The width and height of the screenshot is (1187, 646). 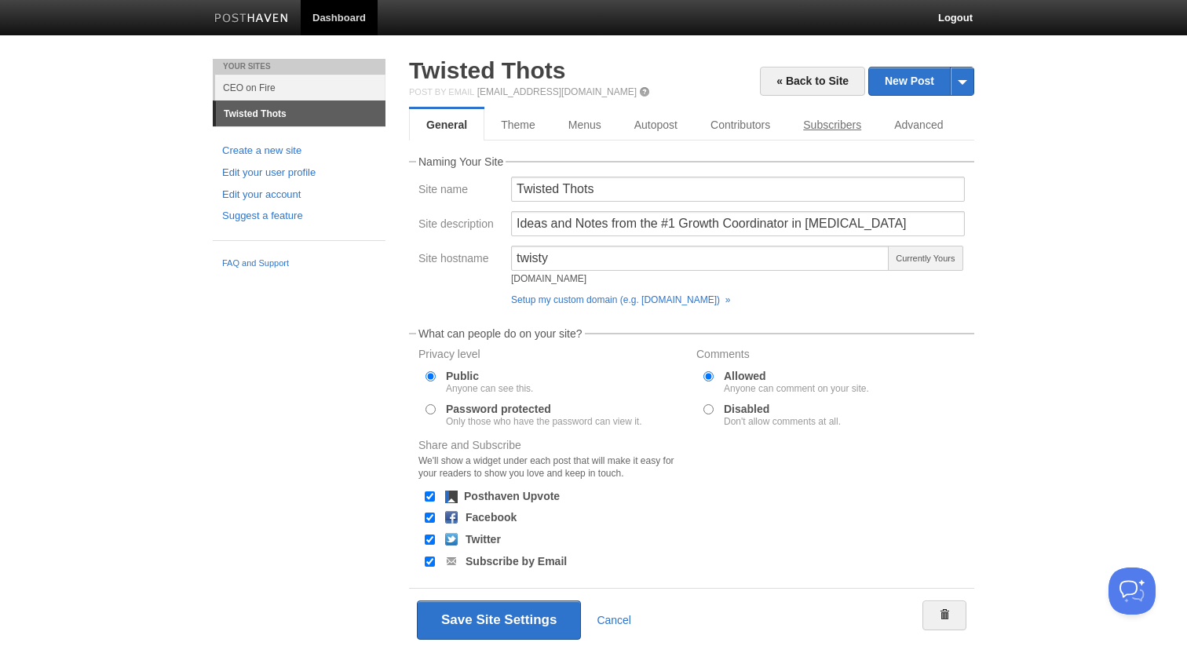 What do you see at coordinates (812, 81) in the screenshot?
I see `a: « Back to Site` at bounding box center [812, 81].